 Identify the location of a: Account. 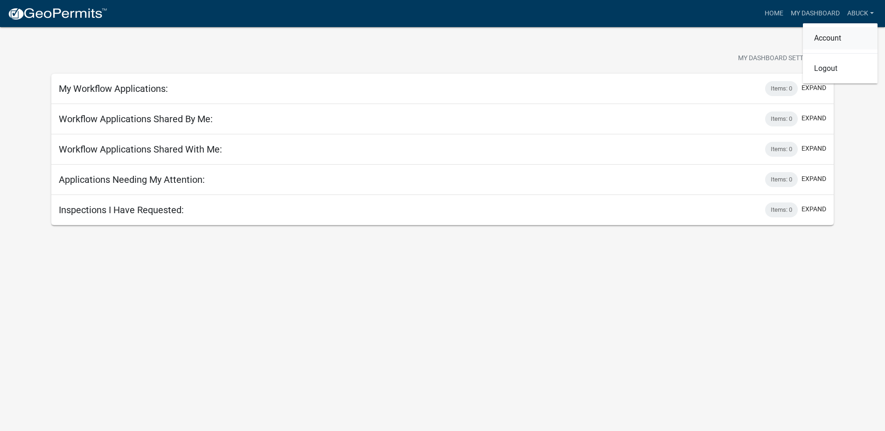
(840, 38).